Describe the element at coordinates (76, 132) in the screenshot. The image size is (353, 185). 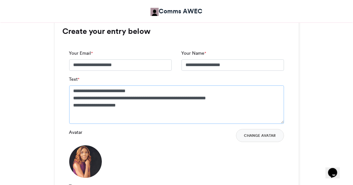
I see `label: Avatar` at that location.